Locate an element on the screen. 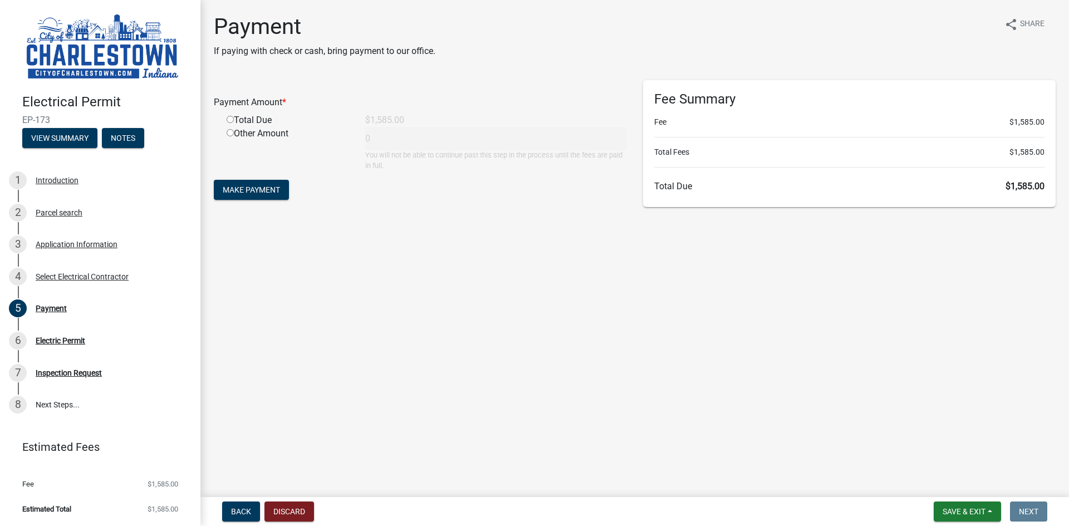  span: Back is located at coordinates (241, 511).